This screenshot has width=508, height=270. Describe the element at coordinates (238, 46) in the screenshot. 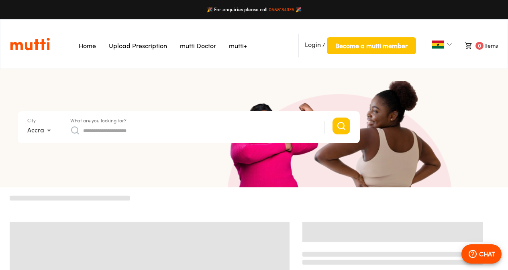

I see `a: Navigates to mutti+ page` at that location.